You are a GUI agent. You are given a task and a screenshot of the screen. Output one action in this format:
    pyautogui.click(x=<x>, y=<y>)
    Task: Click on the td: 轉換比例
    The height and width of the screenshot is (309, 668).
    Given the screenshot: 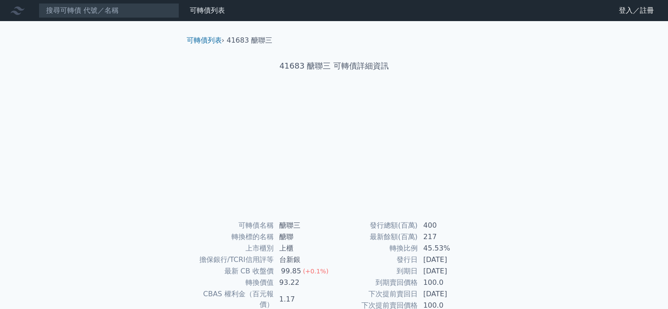 What is the action you would take?
    pyautogui.click(x=376, y=248)
    